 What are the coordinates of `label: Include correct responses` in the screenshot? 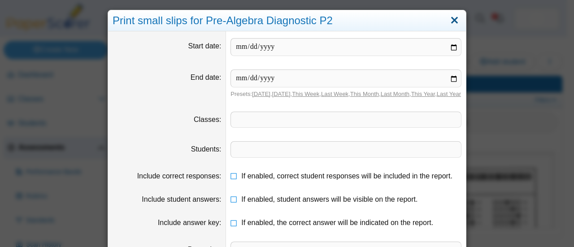 It's located at (180, 176).